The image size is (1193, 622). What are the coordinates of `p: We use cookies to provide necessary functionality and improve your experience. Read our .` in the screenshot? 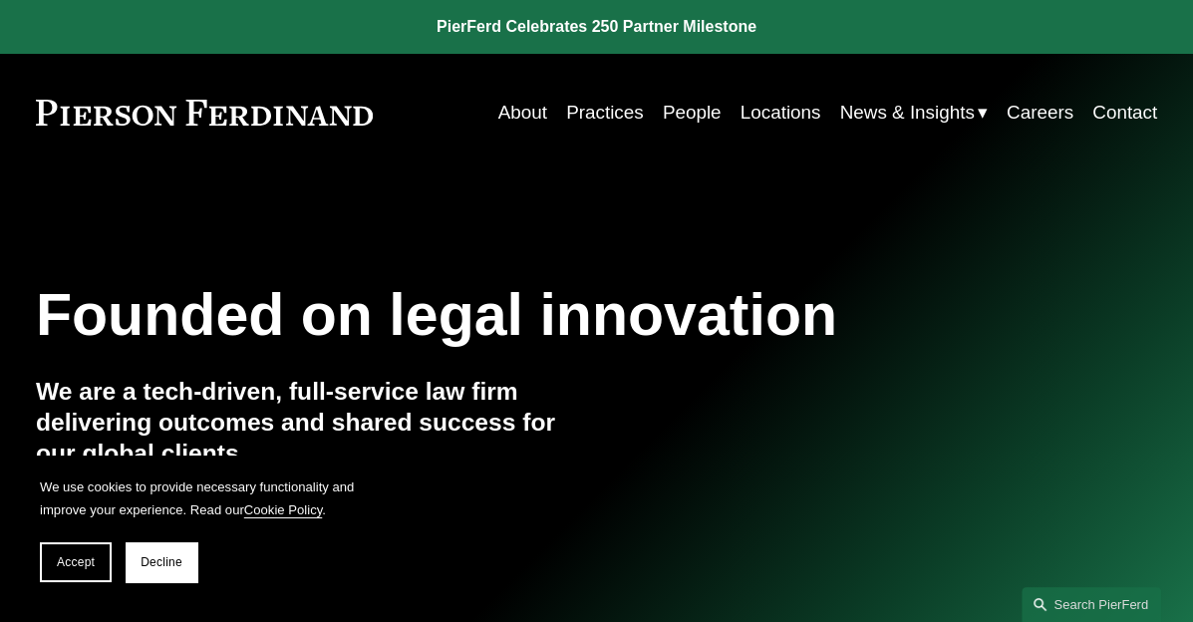 It's located at (199, 498).